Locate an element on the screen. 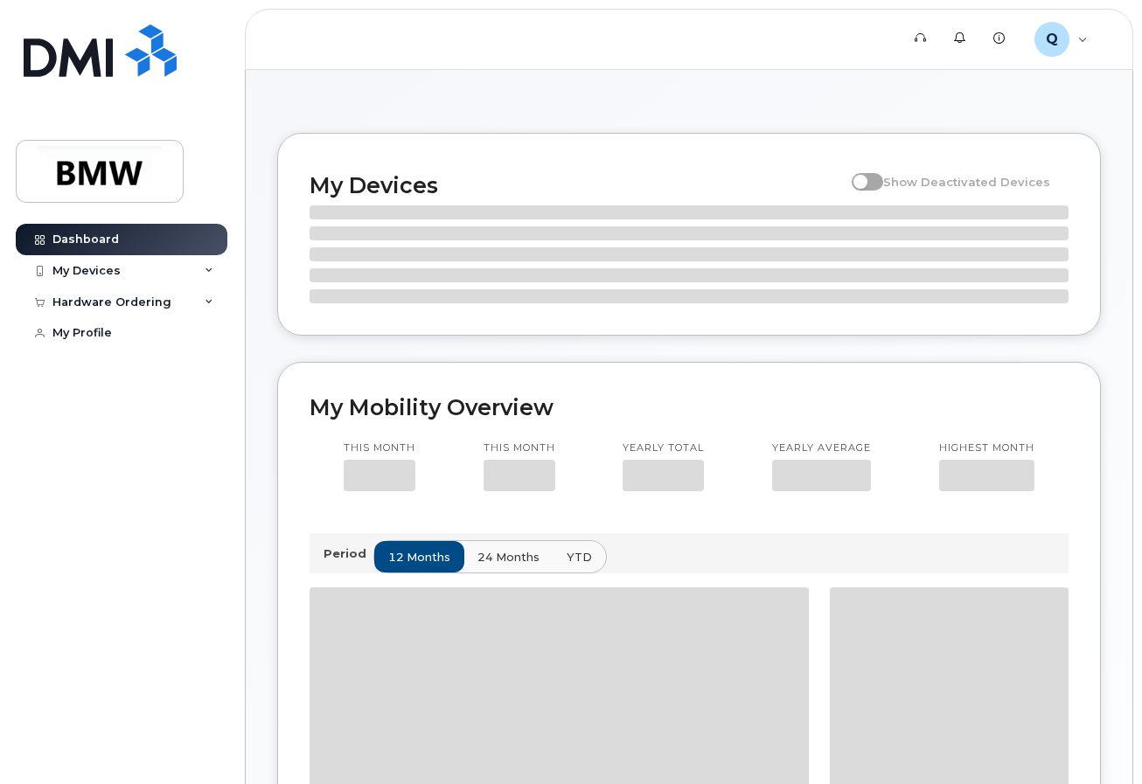 Image resolution: width=1142 pixels, height=784 pixels. input: Show Deactivated Devices is located at coordinates (859, 172).